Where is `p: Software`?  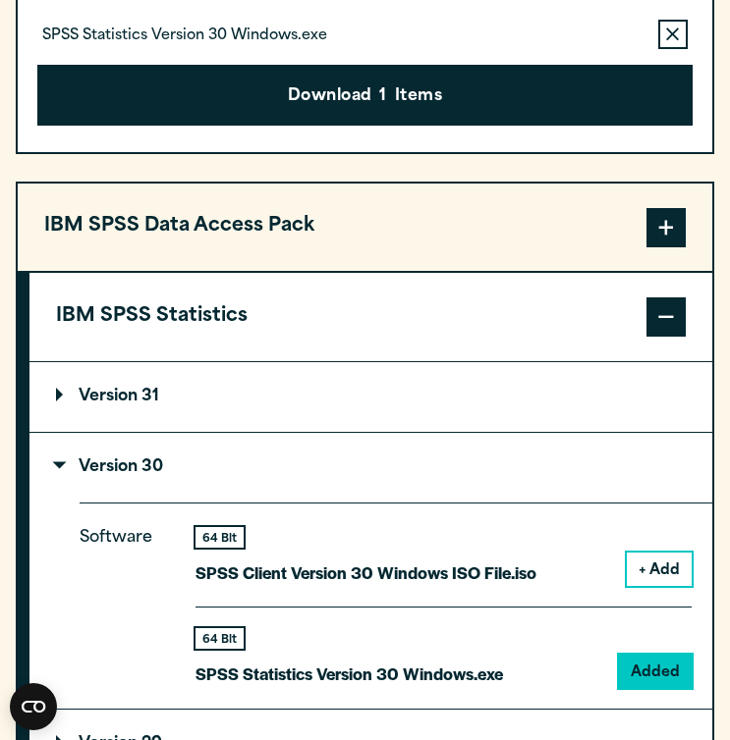
p: Software is located at coordinates (124, 598).